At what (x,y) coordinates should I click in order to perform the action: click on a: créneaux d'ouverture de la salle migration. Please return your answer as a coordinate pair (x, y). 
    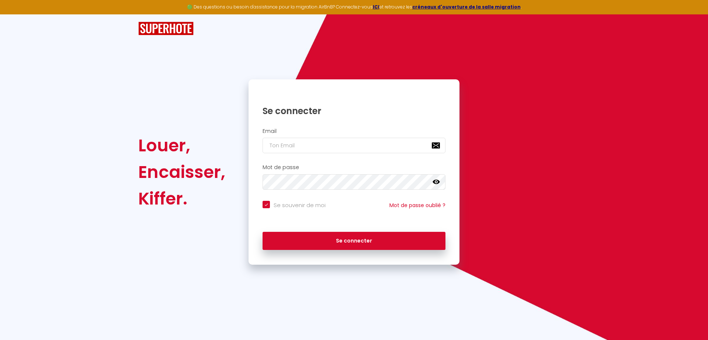
    Looking at the image, I should click on (466, 7).